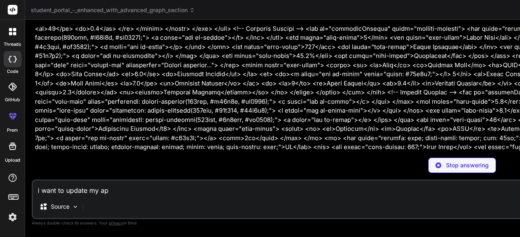  Describe the element at coordinates (113, 10) in the screenshot. I see `span: student_portal_-_enhanced_with_advanced_graph_section` at that location.